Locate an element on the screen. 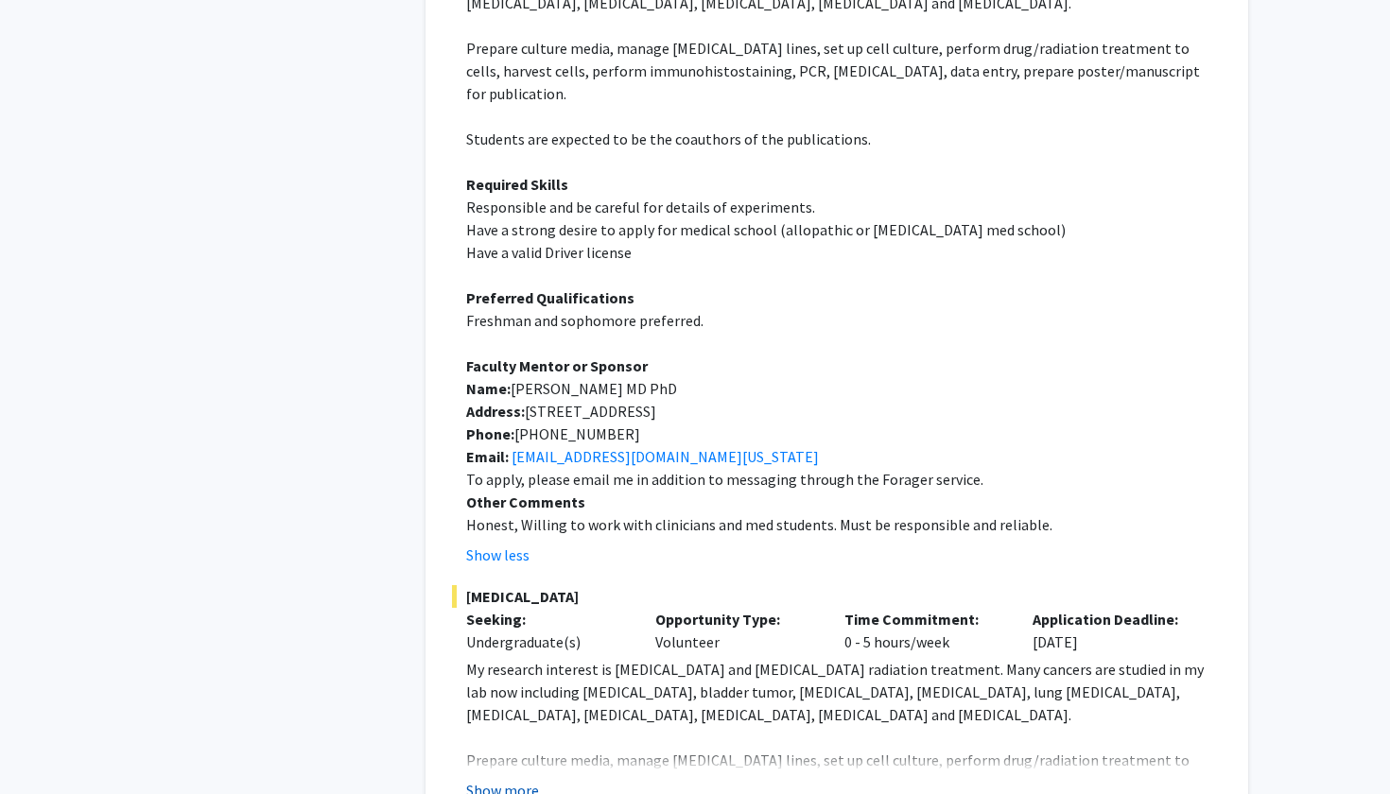  div: Volunteer is located at coordinates (736, 631).